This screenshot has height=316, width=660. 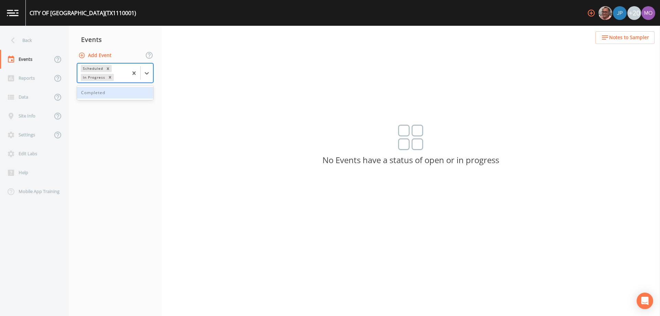 What do you see at coordinates (108, 68) in the screenshot?
I see `div: Remove Scheduled` at bounding box center [108, 68].